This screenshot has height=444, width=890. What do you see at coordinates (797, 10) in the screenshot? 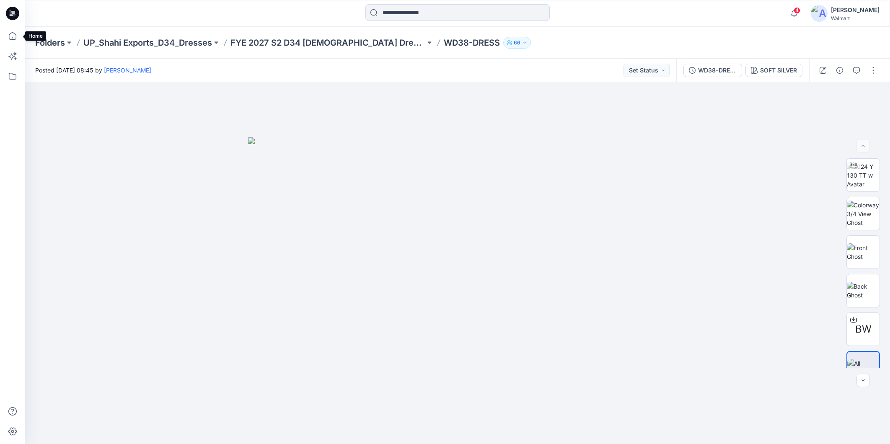
I see `span: 4` at bounding box center [797, 10].